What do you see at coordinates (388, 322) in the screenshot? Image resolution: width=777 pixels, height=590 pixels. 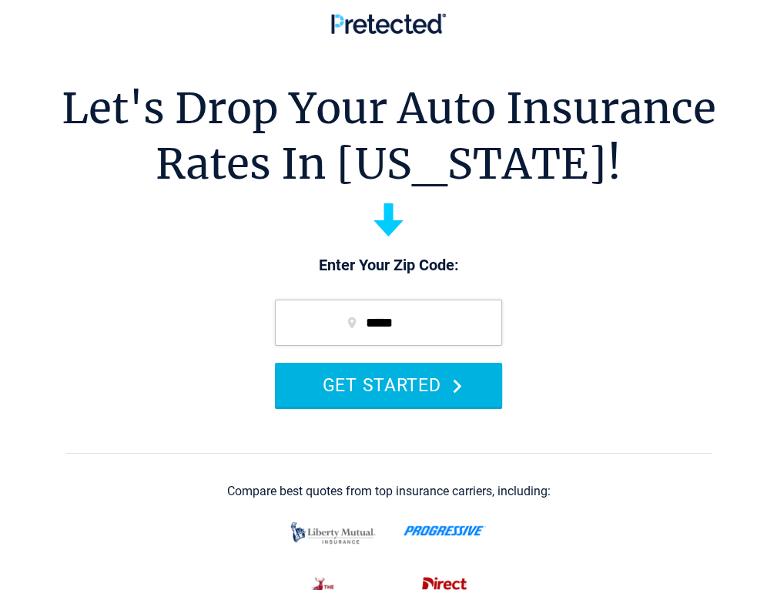 I see `input: zip code` at bounding box center [388, 322].